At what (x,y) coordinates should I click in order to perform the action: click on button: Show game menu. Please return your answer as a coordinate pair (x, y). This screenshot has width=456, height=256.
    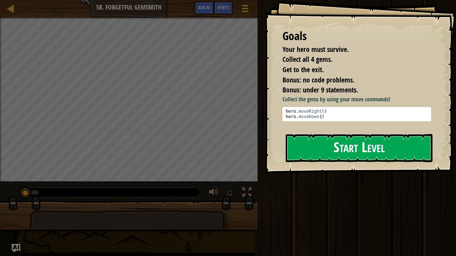
    Looking at the image, I should click on (245, 10).